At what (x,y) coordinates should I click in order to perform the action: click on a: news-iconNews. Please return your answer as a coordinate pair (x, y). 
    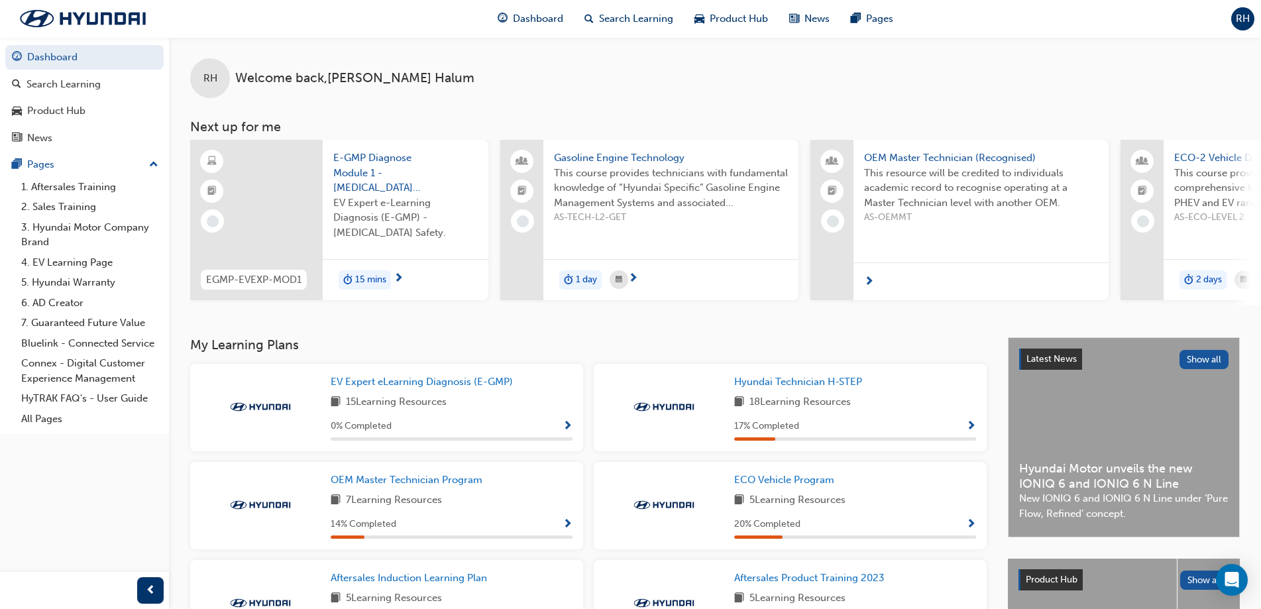
    Looking at the image, I should click on (809, 19).